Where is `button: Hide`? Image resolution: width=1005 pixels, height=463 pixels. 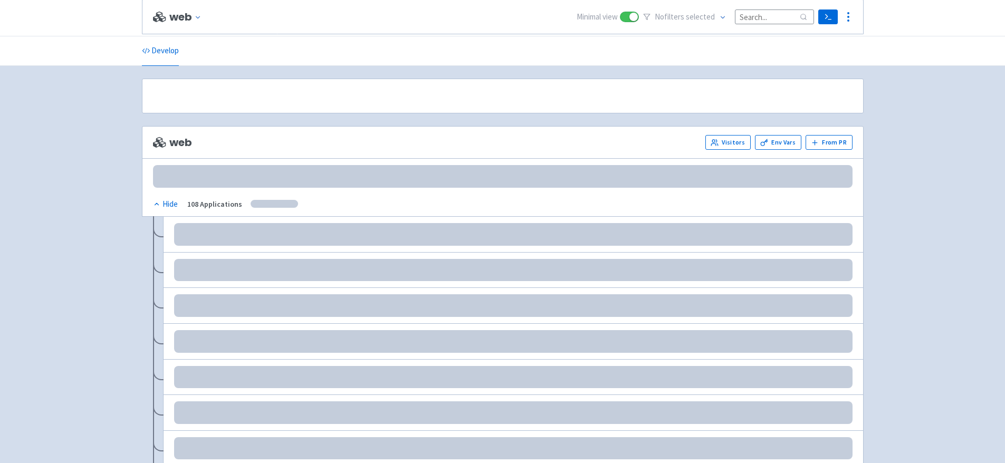 button: Hide is located at coordinates (166, 204).